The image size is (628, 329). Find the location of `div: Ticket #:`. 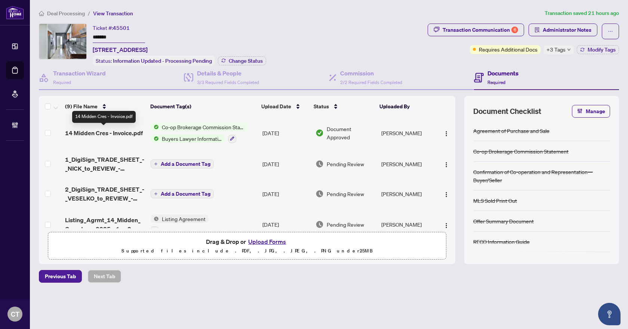

div: Ticket #: is located at coordinates (111, 28).